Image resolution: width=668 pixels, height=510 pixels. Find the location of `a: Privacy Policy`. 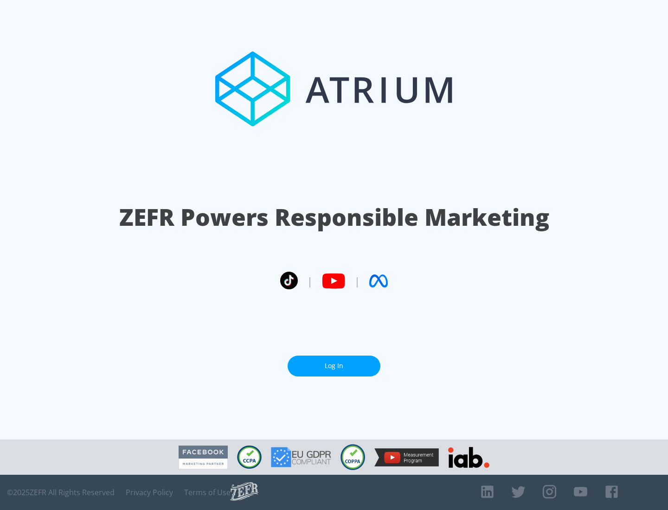

a: Privacy Policy is located at coordinates (149, 493).